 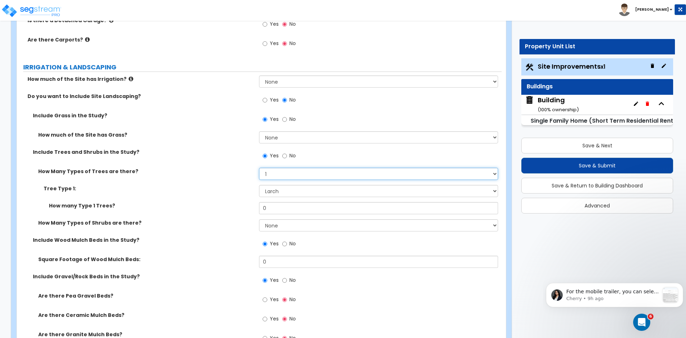 I want to click on span: For the mobile trailer, you can select from these items:, so click(x=69, y=26).